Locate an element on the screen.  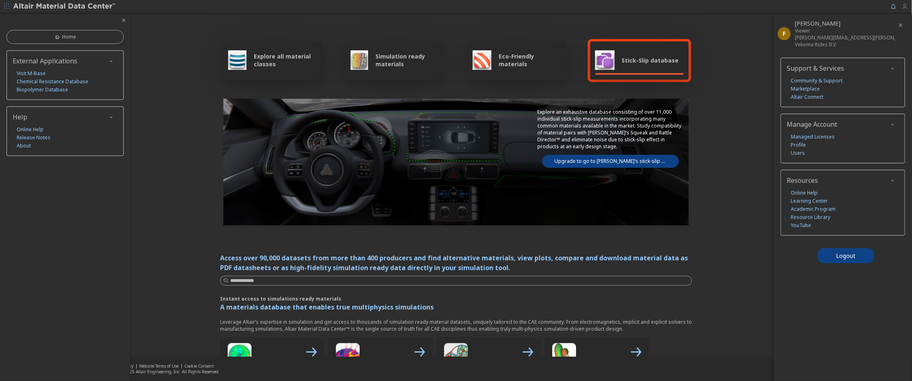
a: Cookie Consent is located at coordinates (199, 366).